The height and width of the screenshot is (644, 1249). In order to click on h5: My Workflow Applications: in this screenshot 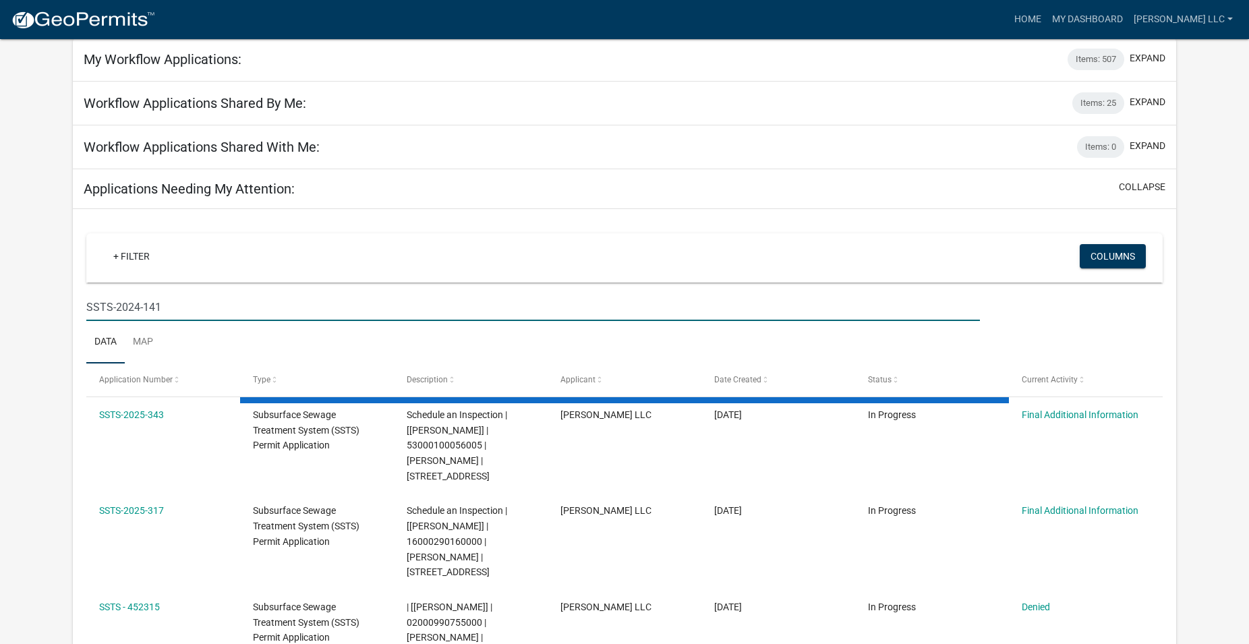, I will do `click(163, 59)`.